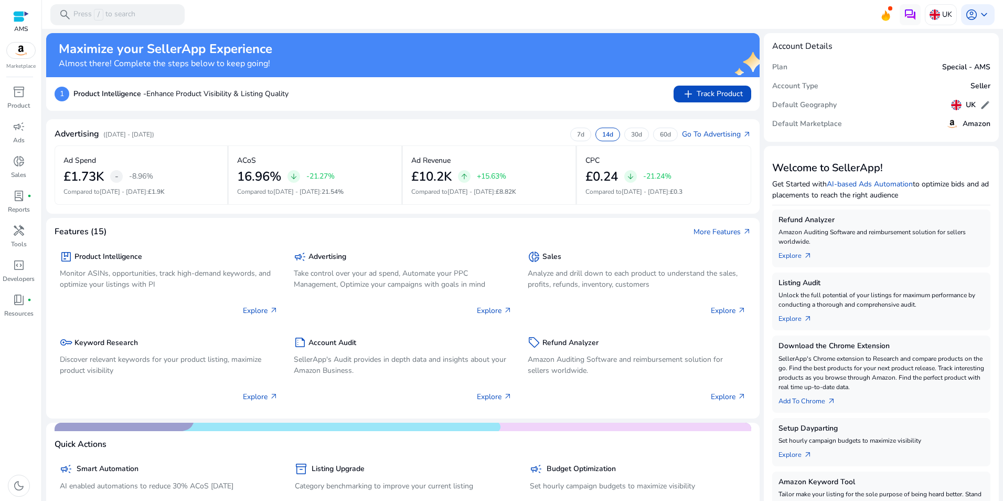 This screenshot has width=1003, height=501. I want to click on h2: £10.2K, so click(431, 176).